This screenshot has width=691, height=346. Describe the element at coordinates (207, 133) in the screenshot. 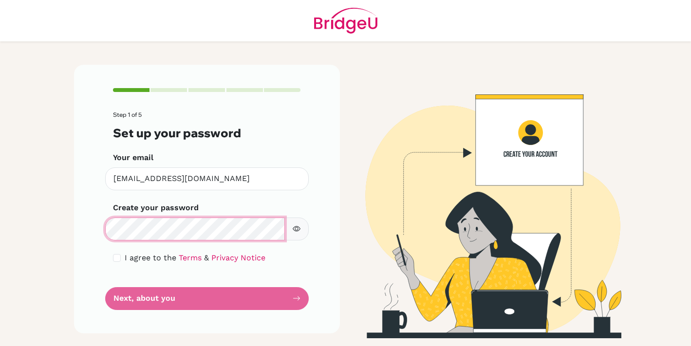

I see `h3: Set up your password` at that location.